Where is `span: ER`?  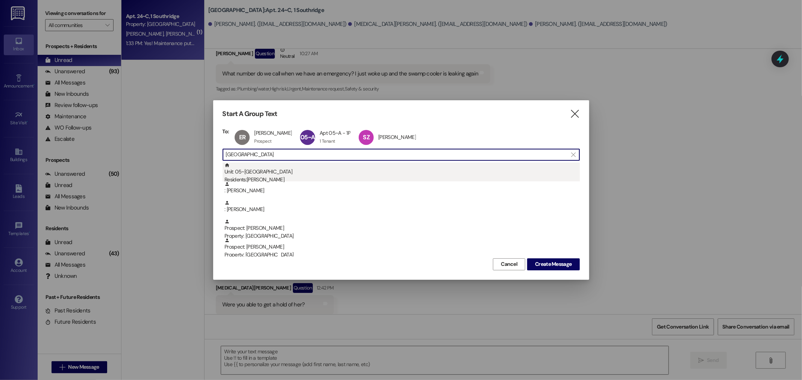
span: ER is located at coordinates (242, 137).